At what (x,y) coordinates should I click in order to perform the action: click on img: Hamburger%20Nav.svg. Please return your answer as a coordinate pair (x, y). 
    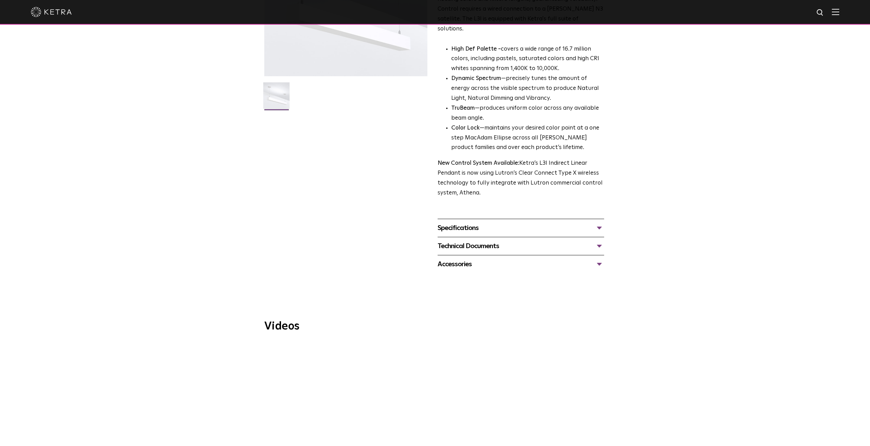
    Looking at the image, I should click on (835, 12).